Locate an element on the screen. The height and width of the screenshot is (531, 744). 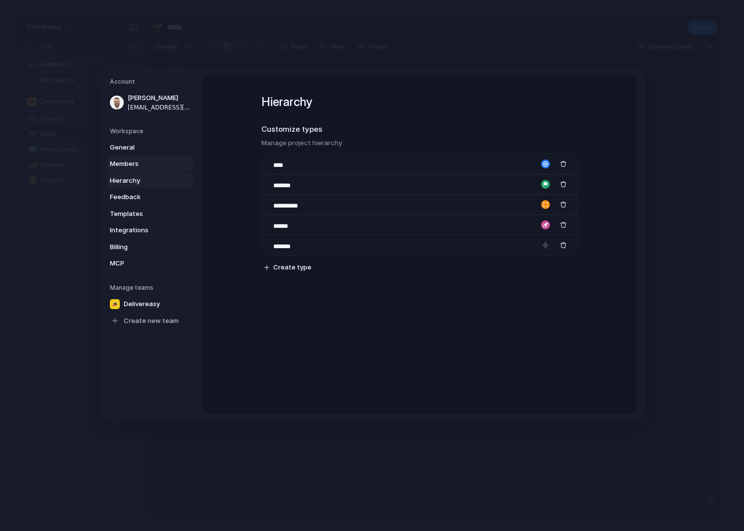
a: Integrations is located at coordinates (150, 230).